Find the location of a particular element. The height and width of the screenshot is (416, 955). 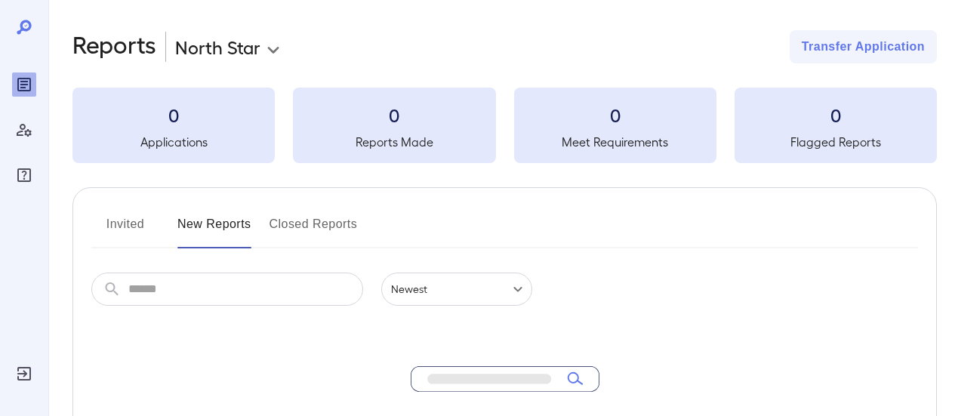

h5: Meet Requirements is located at coordinates (615, 142).